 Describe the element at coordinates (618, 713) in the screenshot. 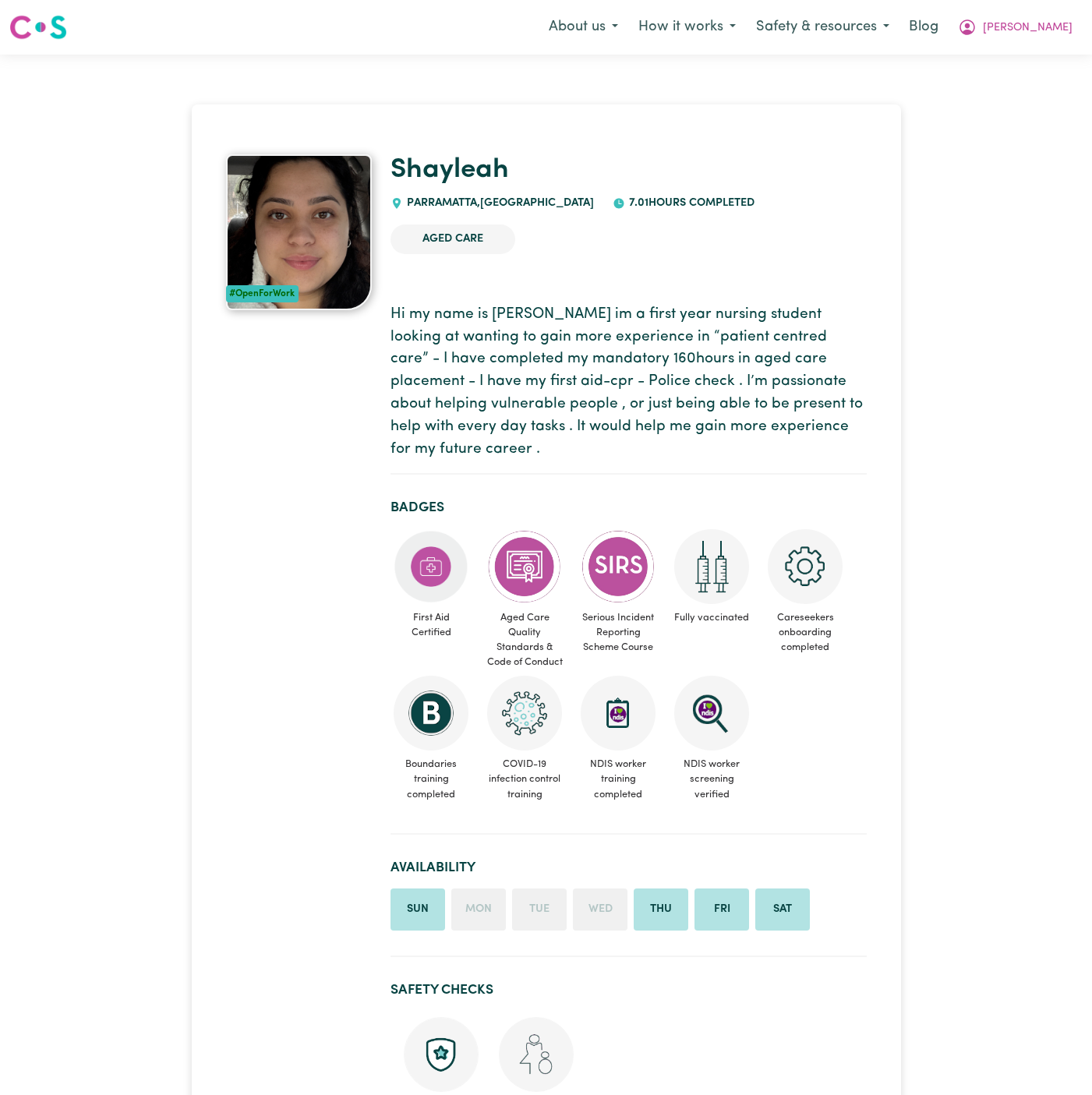

I see `img: CS Academy: Introduction to NDIS Worker Training course completed` at that location.